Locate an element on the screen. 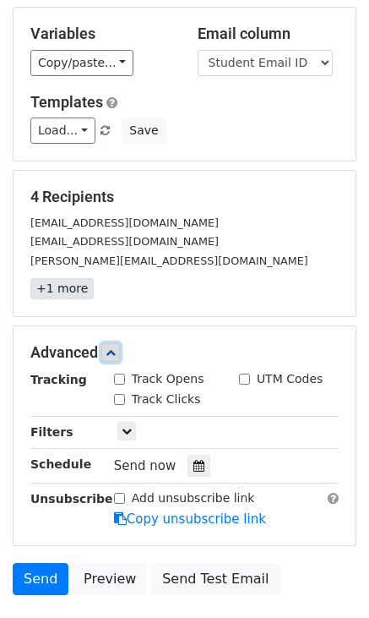 This screenshot has height=618, width=369. strong: Schedule is located at coordinates (61, 464).